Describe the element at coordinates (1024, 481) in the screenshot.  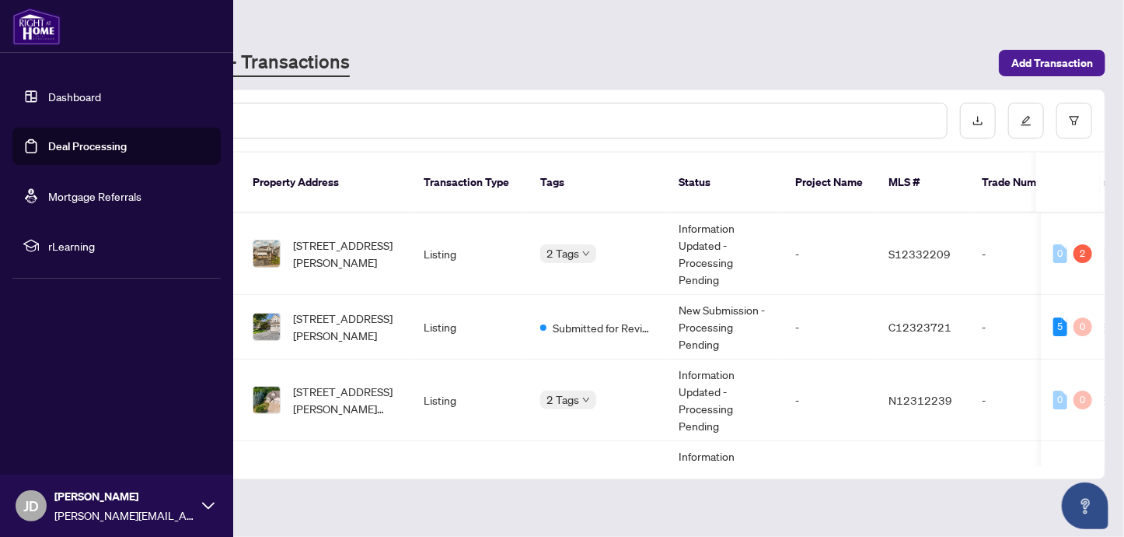
I see `td: 2511653` at that location.